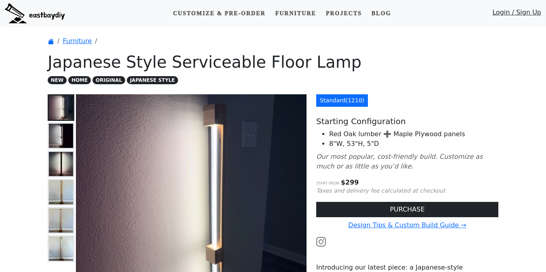  I want to click on li: Red Oak lumber ➕ Maple Plywood panels, so click(413, 134).